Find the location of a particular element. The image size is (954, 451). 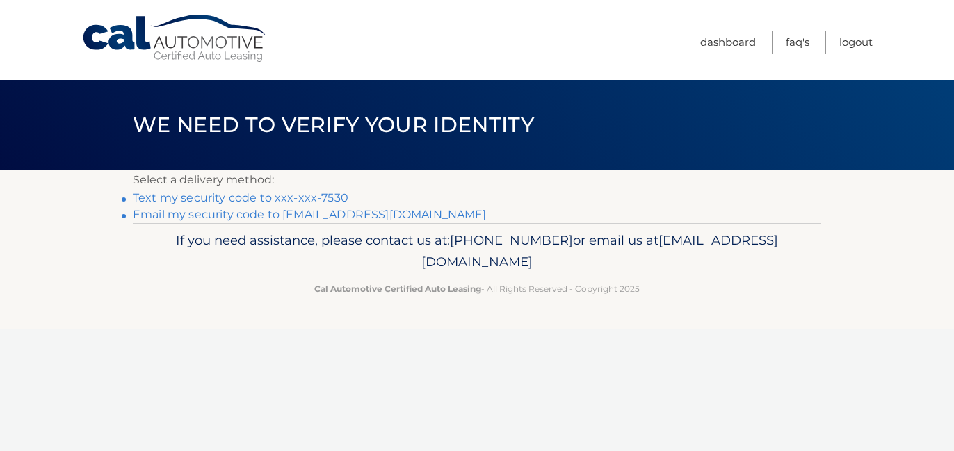

span: We need to verify your identity is located at coordinates (333, 124).